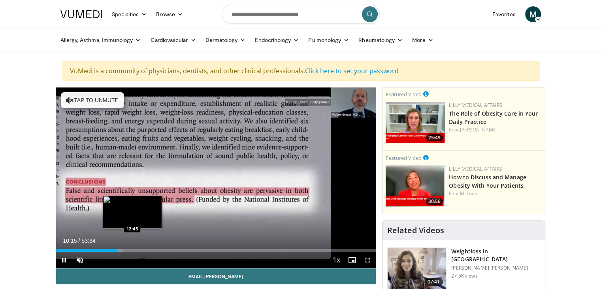  I want to click on a: 25:49, so click(415, 122).